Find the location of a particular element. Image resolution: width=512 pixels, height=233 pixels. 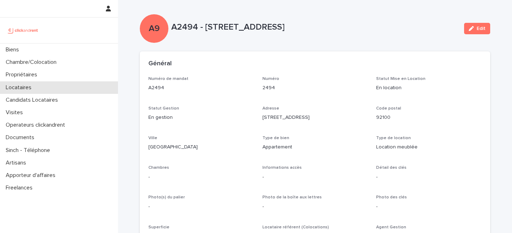

span: Numéro is located at coordinates (271, 79).